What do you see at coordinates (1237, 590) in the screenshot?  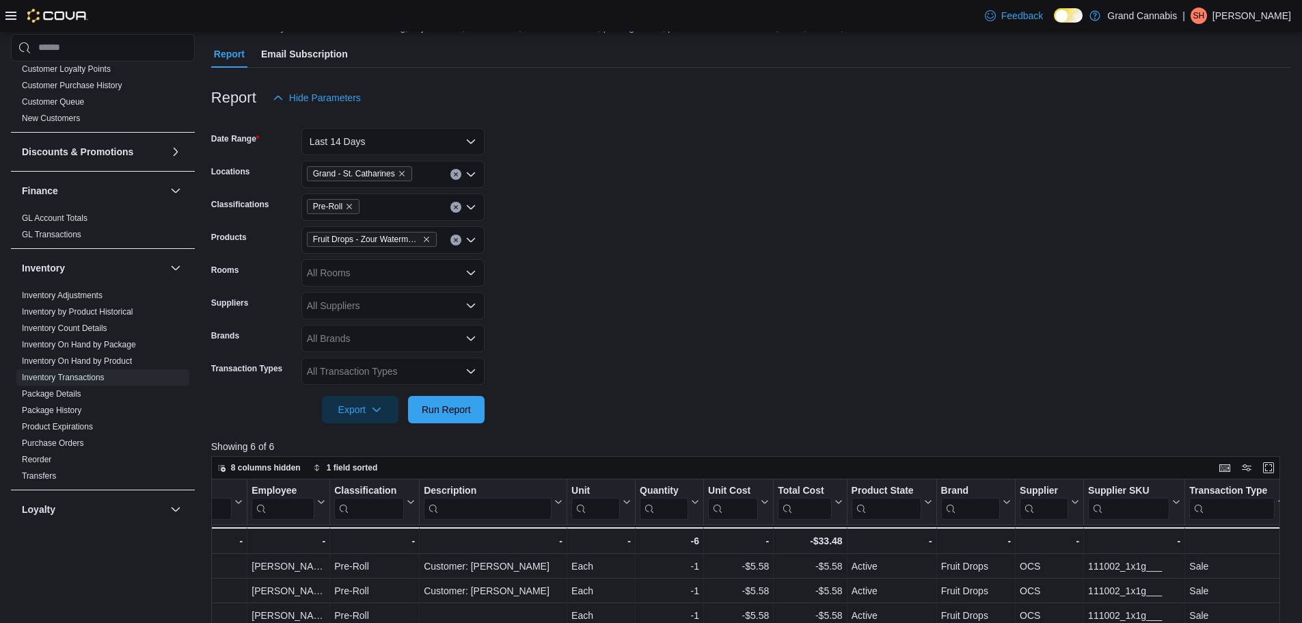 I see `div: Sale` at bounding box center [1237, 590].